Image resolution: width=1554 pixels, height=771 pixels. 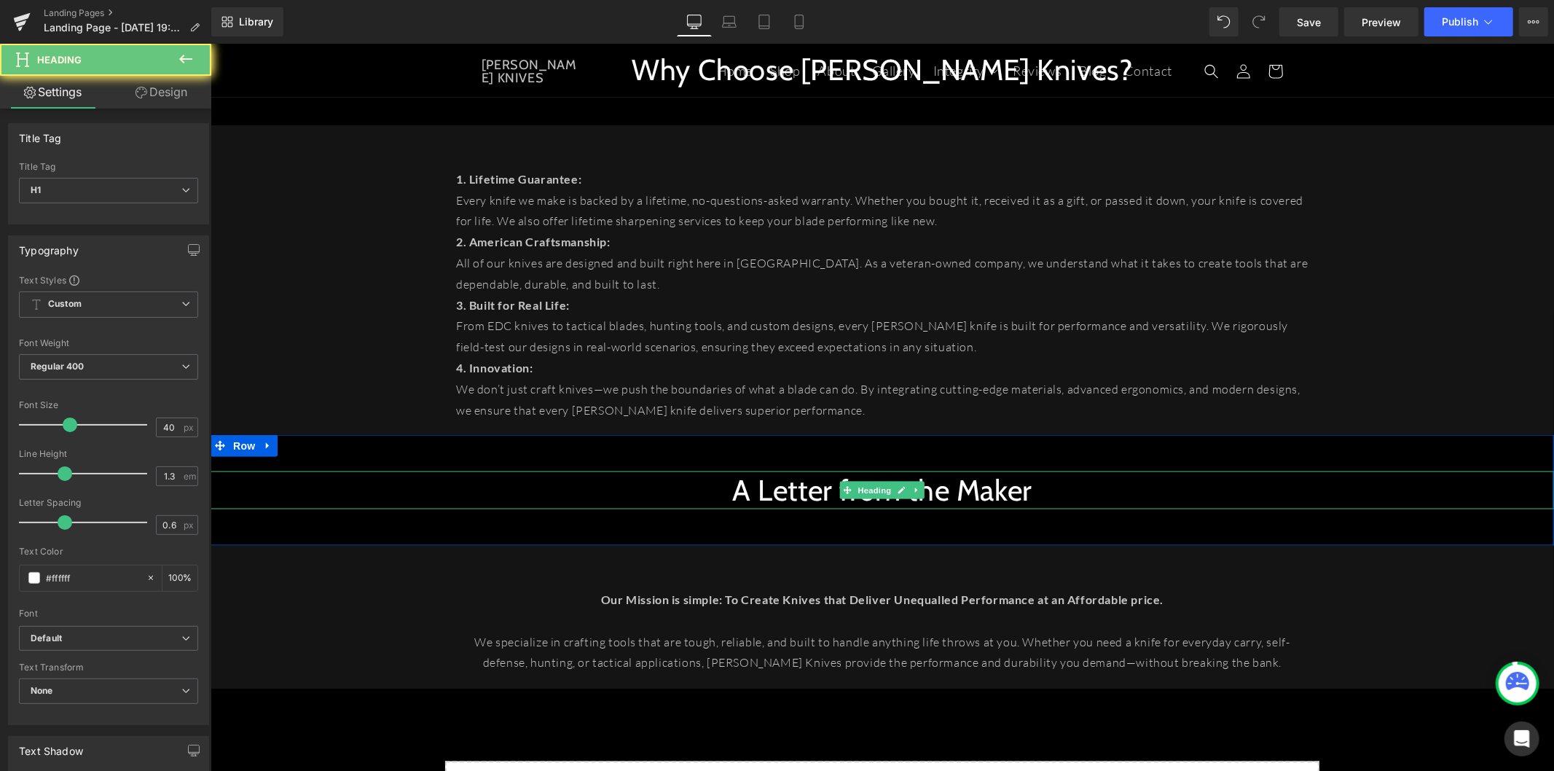 I want to click on strong: 2. American Craftsmanship:, so click(x=323, y=197).